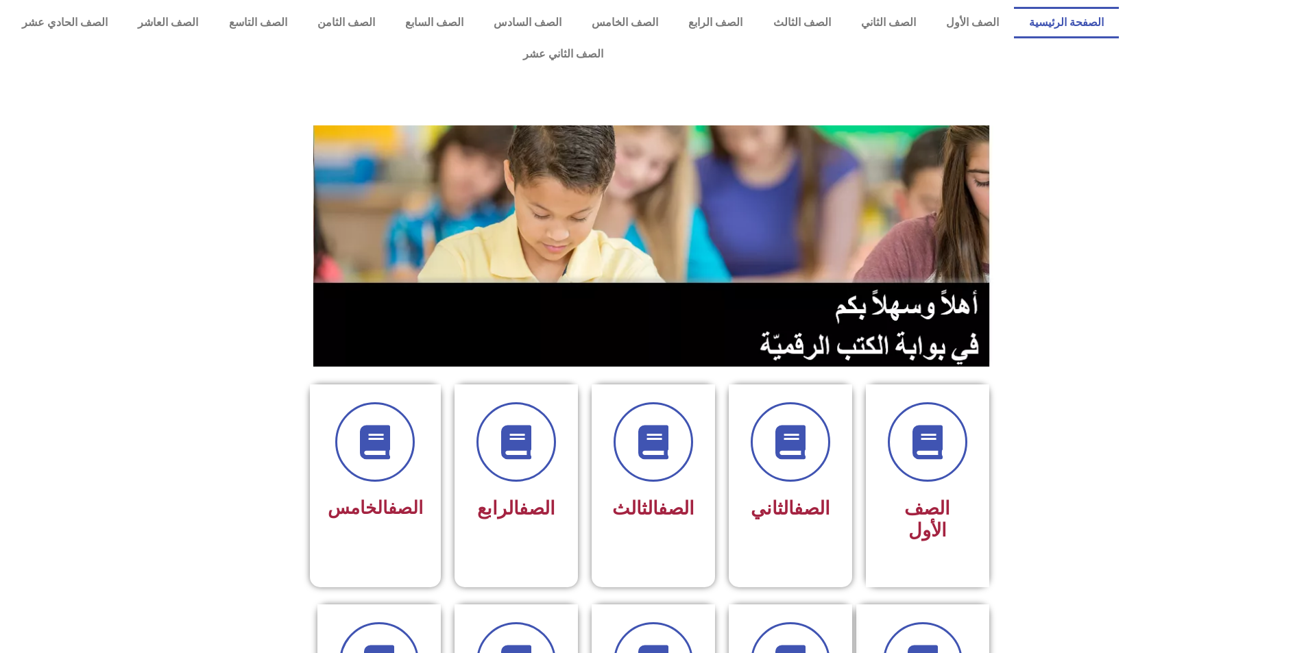  I want to click on a: الصف الثاني عشر, so click(563, 54).